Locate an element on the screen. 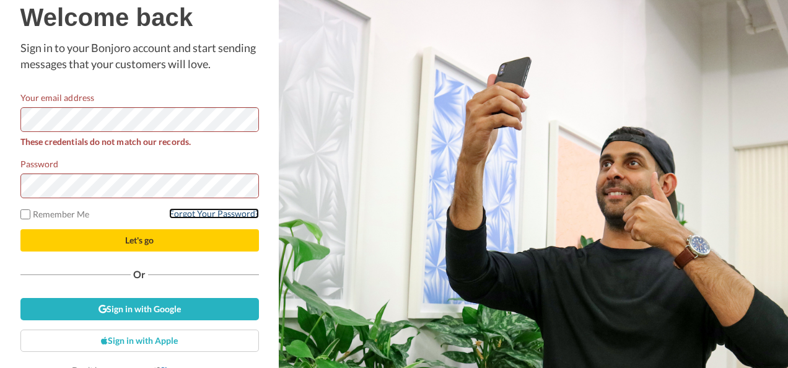 The width and height of the screenshot is (788, 368). a: Sign in with Google is located at coordinates (139, 309).